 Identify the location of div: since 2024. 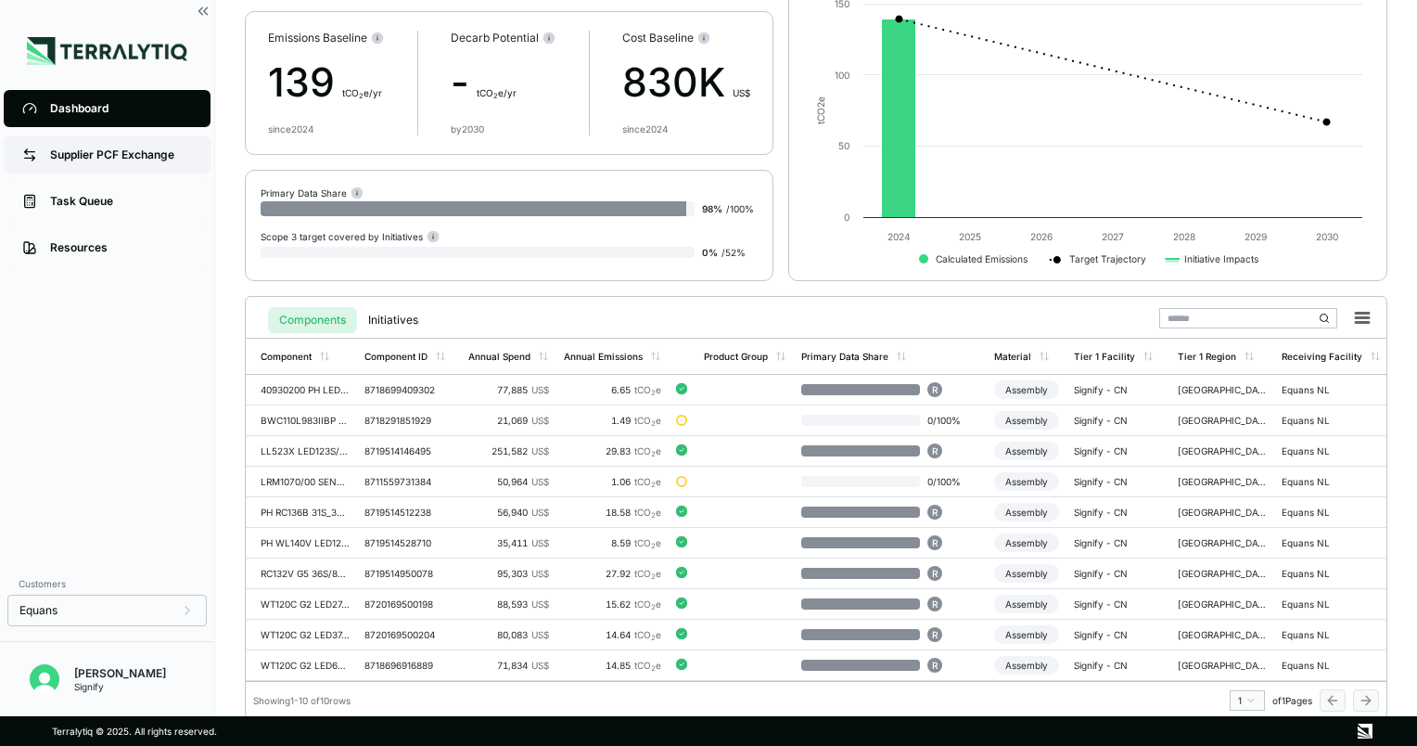
(645, 129).